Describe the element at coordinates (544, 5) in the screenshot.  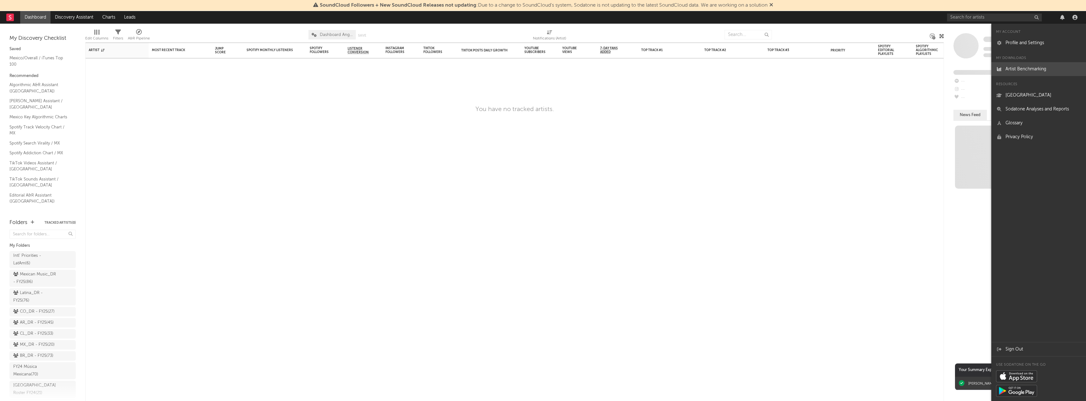
I see `span: : Due to a change to SoundCloud's system, Sodatone is not updating to the latest SoundCloud data....` at that location.